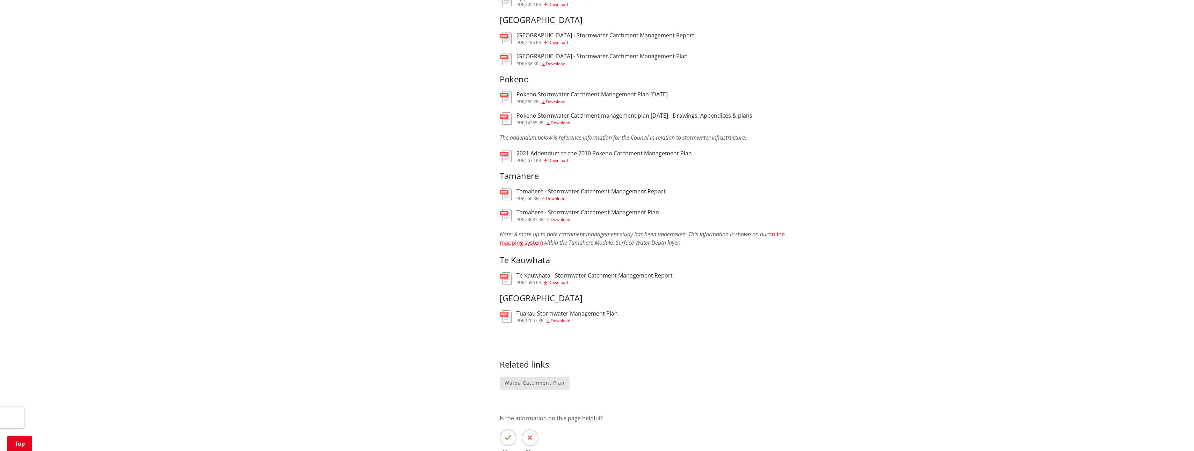 The width and height of the screenshot is (1194, 451). Describe the element at coordinates (588, 212) in the screenshot. I see `h3: Tamahere - Stormwater Catchment Management Plan` at that location.